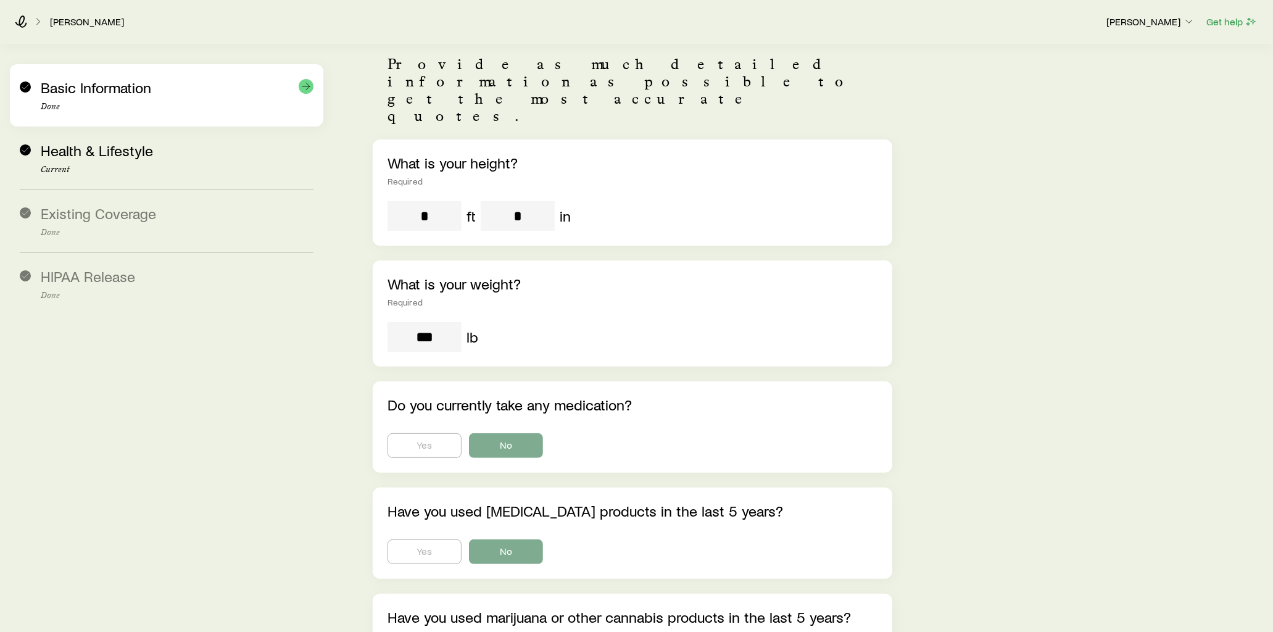 The image size is (1273, 632). Describe the element at coordinates (97, 150) in the screenshot. I see `span: Health & Lifestyle` at that location.